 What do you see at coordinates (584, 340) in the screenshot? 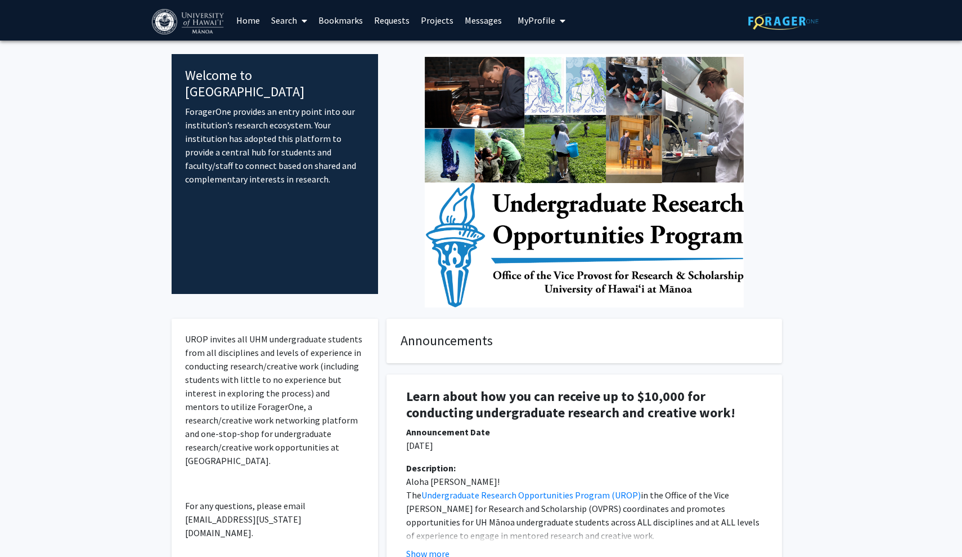
I see `h4: Announcements` at bounding box center [584, 340].